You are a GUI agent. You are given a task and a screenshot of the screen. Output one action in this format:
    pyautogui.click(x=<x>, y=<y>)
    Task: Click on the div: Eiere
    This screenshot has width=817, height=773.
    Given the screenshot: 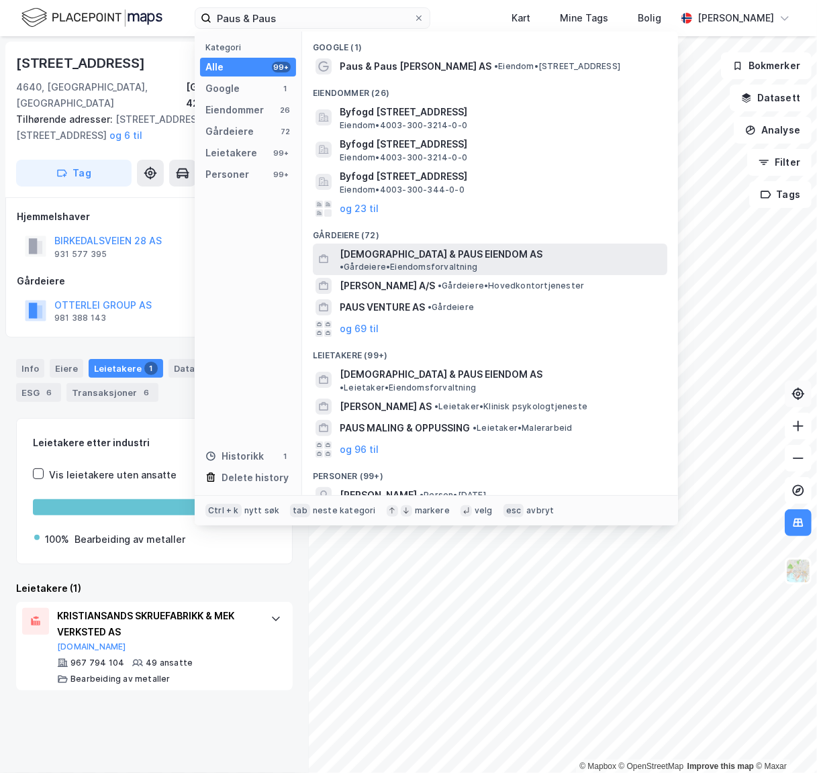 What is the action you would take?
    pyautogui.click(x=66, y=369)
    